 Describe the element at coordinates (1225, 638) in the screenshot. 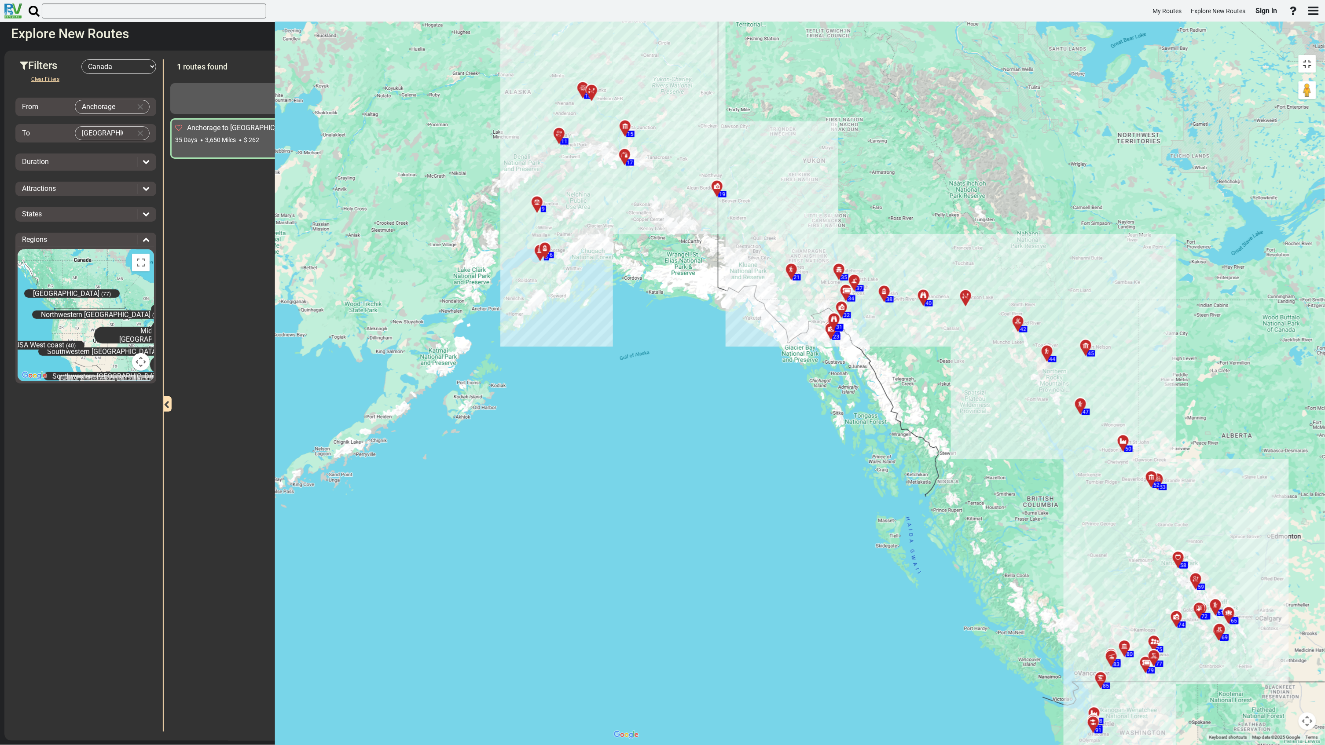

I see `span: 69` at that location.